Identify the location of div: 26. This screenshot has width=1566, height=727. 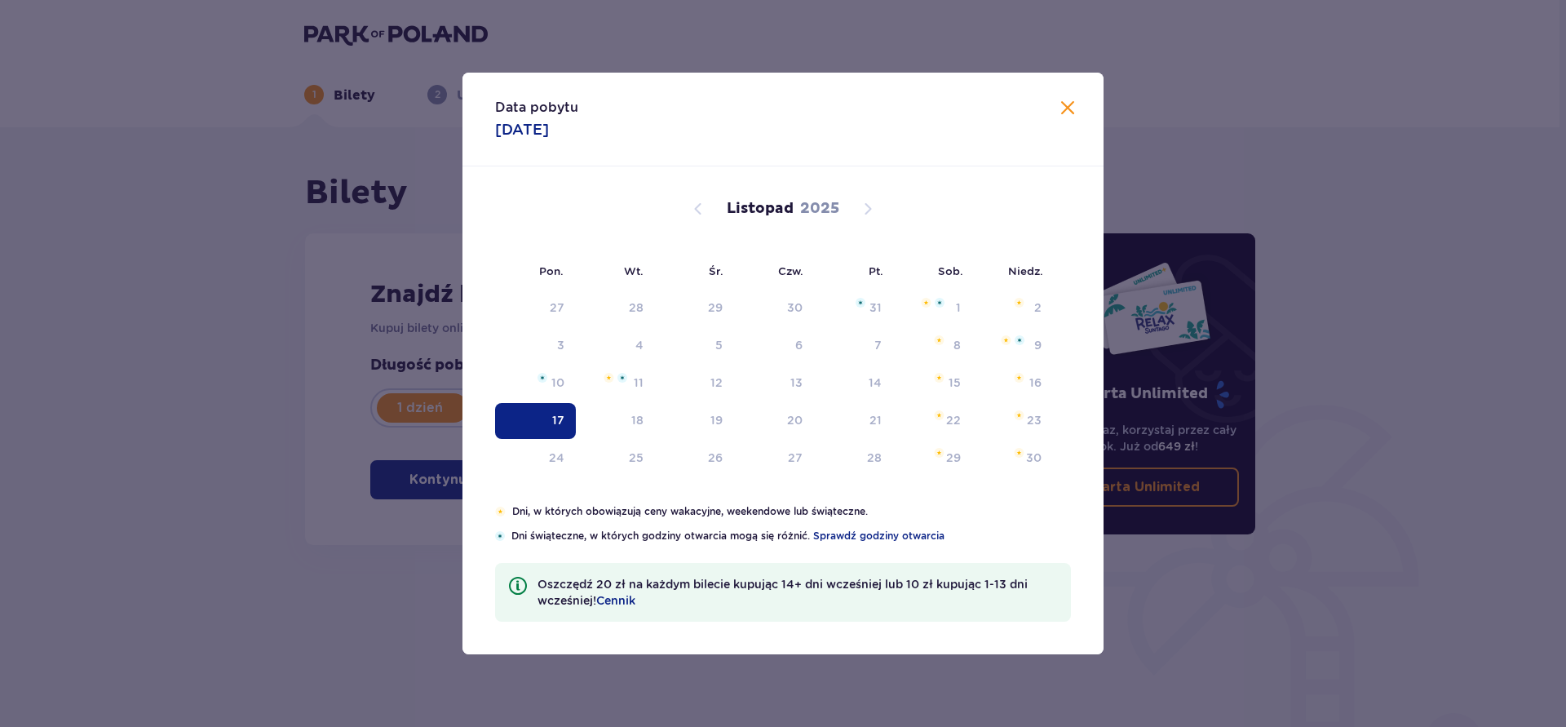
(715, 457).